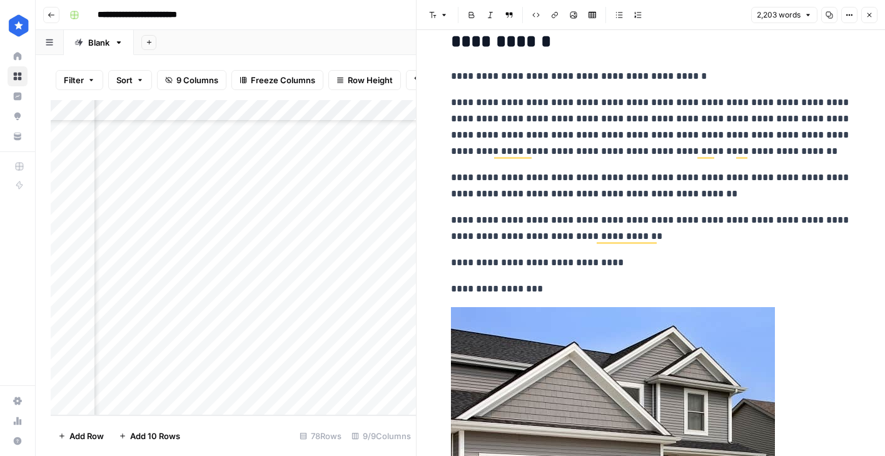 This screenshot has height=456, width=885. I want to click on a: Your Data, so click(18, 136).